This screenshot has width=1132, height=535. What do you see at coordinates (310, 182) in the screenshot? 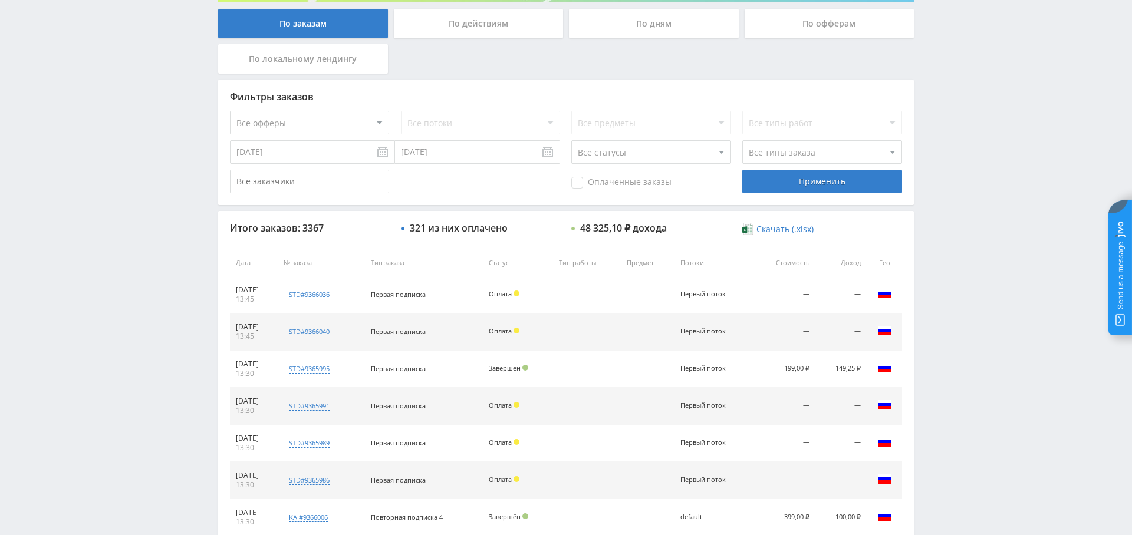
I see `input: Все заказчики` at bounding box center [310, 182].